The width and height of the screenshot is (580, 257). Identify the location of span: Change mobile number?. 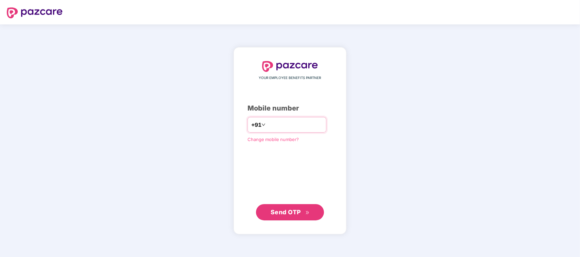
(273, 140).